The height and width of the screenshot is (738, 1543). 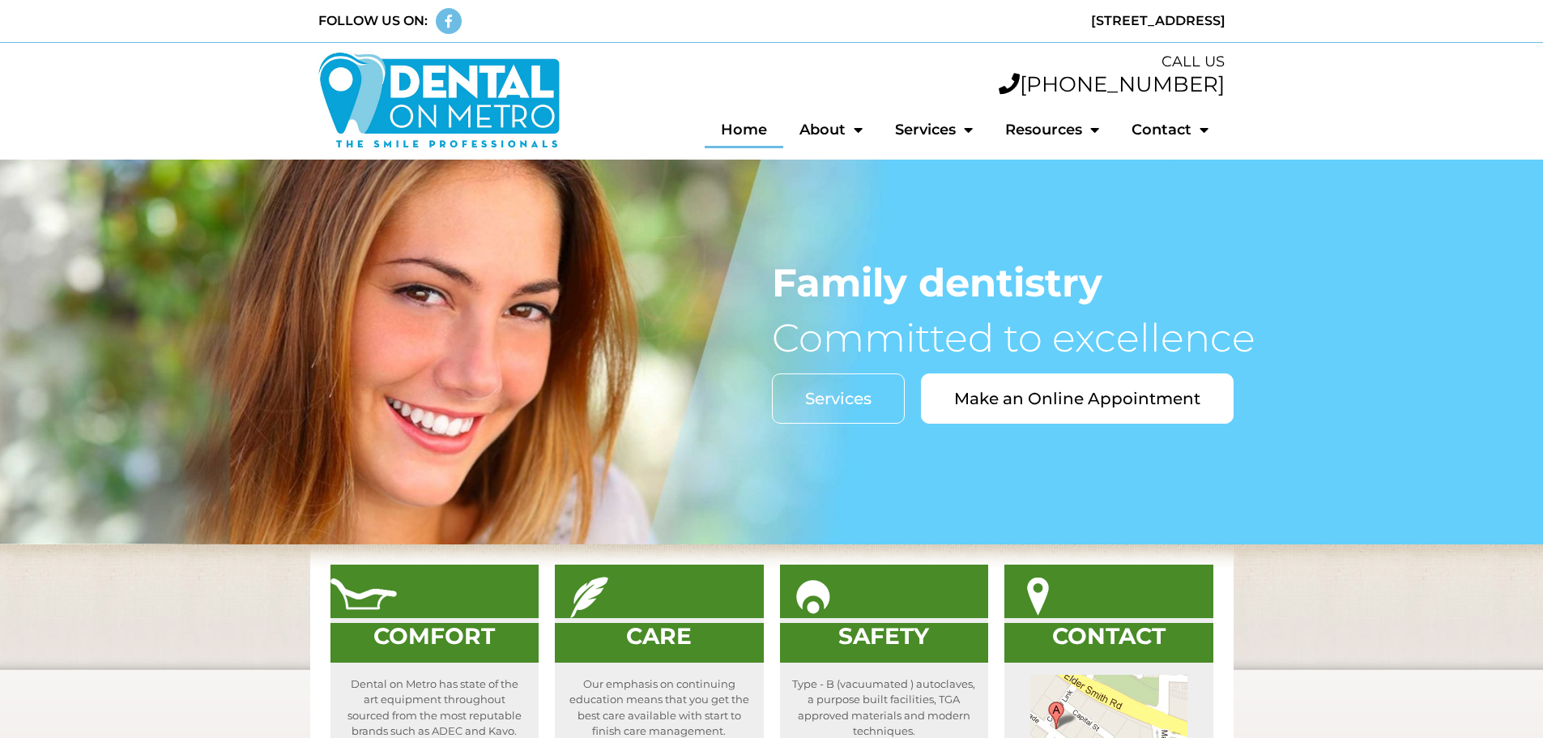 I want to click on a: About, so click(x=831, y=130).